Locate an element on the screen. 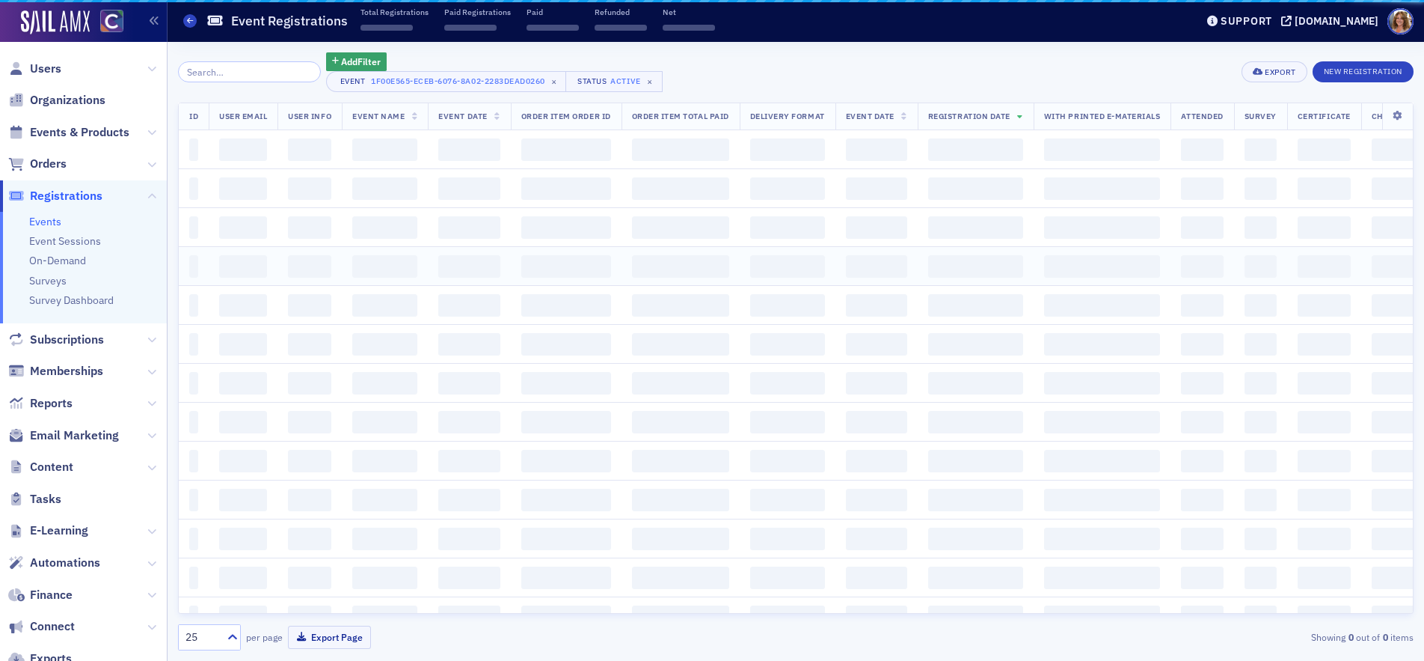  span: Users is located at coordinates (46, 69).